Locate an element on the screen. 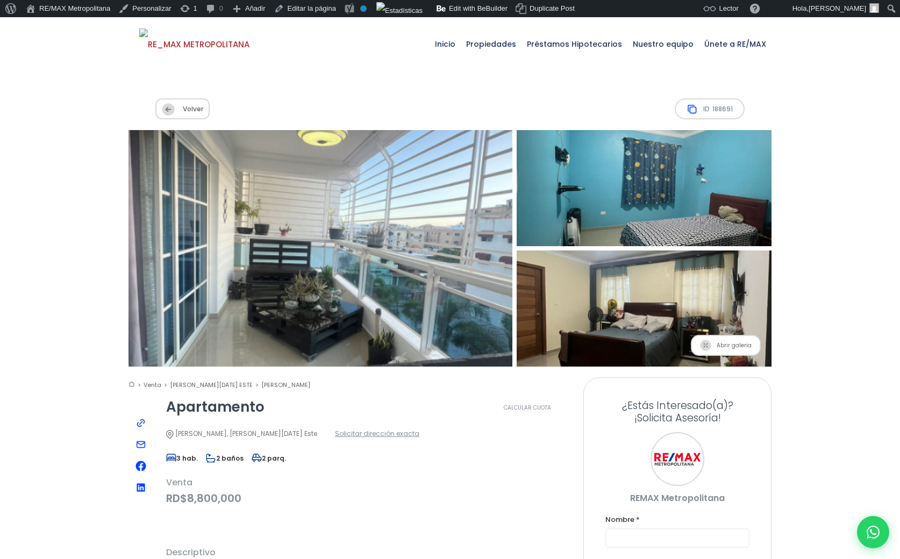  a: Préstamos Hipotecarios is located at coordinates (574, 44).